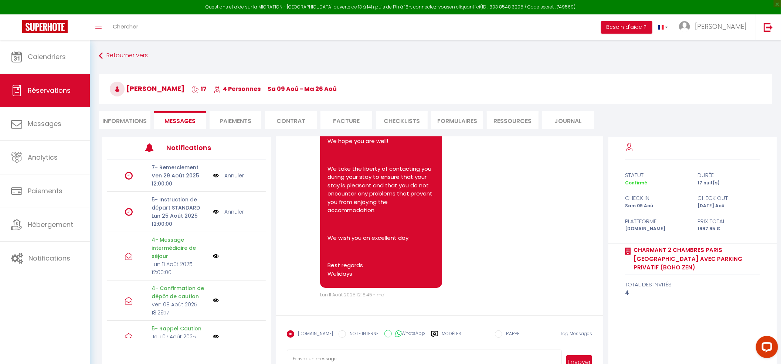  Describe the element at coordinates (353, 295) in the screenshot. I see `span: Lun 11 Août 2025 12:18:45 - mail` at that location.